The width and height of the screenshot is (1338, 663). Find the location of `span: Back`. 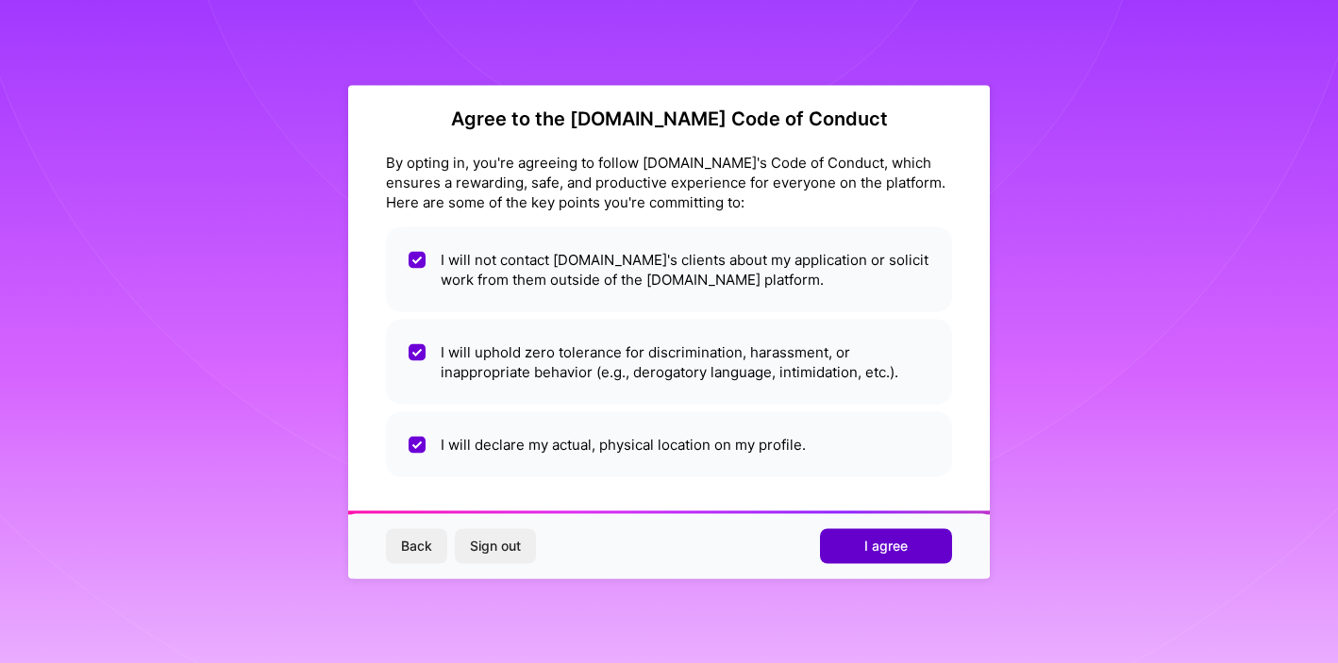

span: Back is located at coordinates (416, 546).